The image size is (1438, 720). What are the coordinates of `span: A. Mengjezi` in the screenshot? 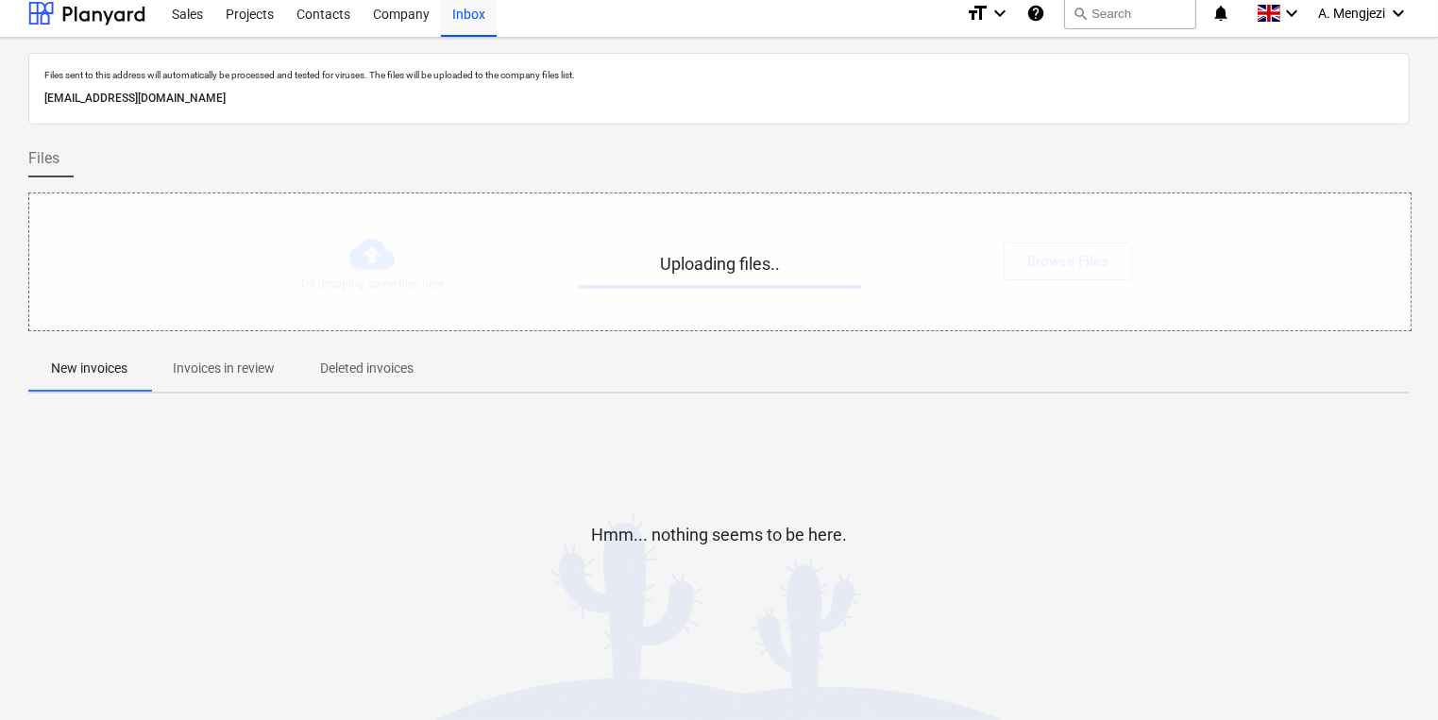 It's located at (1351, 13).